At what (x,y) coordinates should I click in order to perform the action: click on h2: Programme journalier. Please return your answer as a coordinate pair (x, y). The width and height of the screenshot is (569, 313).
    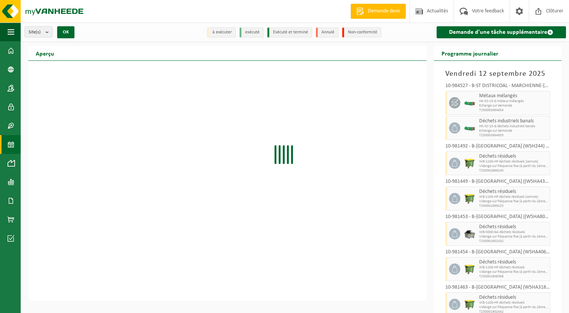
    Looking at the image, I should click on (469, 53).